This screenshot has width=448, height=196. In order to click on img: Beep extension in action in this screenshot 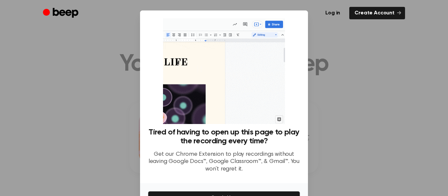, I will do `click(224, 71)`.